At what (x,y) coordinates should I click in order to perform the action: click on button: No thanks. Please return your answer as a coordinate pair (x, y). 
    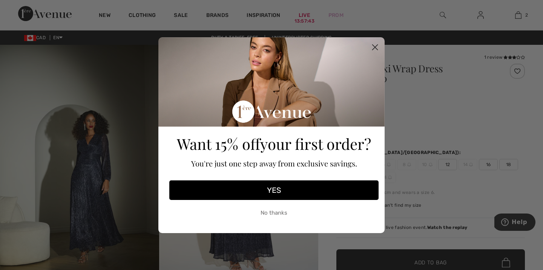
    Looking at the image, I should click on (274, 213).